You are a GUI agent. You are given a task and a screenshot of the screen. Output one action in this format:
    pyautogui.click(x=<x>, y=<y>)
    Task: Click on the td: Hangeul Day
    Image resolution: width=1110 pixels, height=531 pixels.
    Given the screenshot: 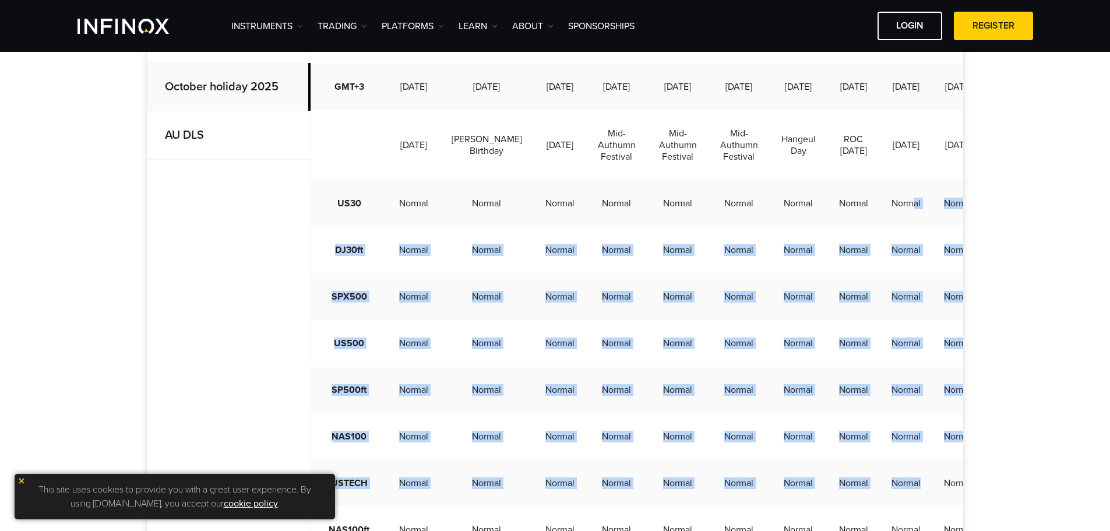 What is the action you would take?
    pyautogui.click(x=798, y=145)
    